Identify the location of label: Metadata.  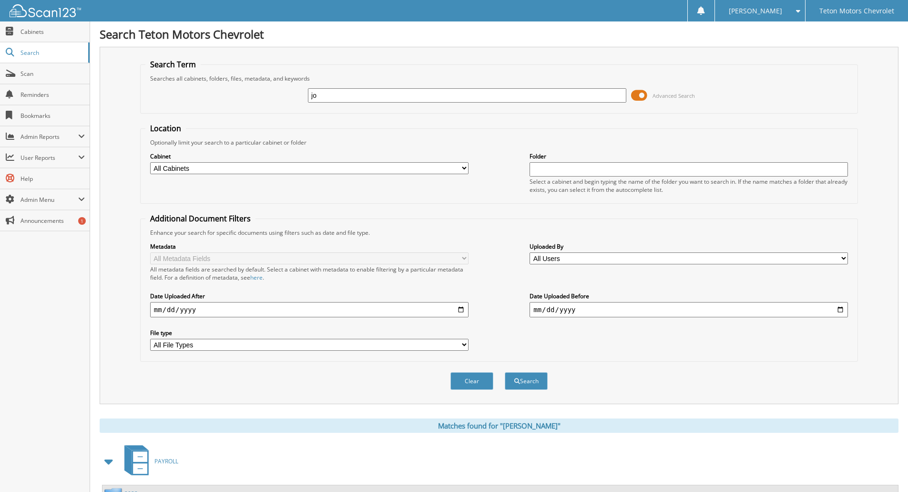
(309, 246).